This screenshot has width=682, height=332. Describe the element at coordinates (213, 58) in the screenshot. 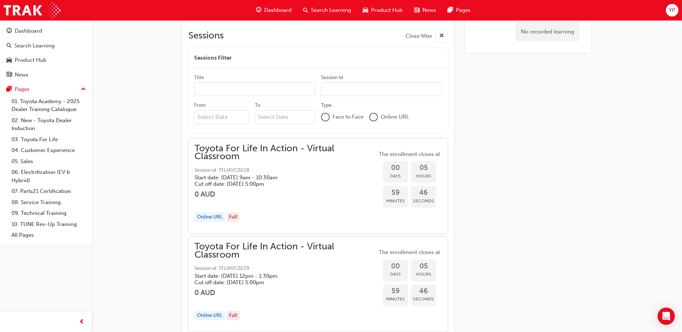

I see `span: Sessions Filter` at that location.